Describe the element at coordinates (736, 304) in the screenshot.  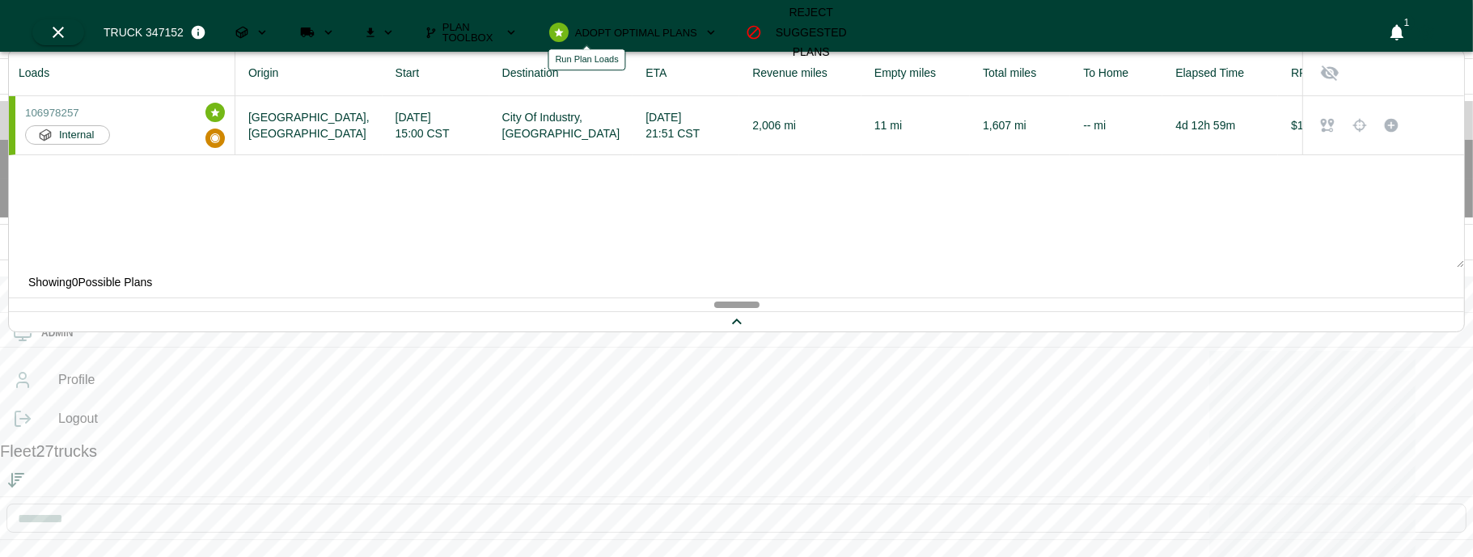
I see `div: Drag to resize table` at that location.